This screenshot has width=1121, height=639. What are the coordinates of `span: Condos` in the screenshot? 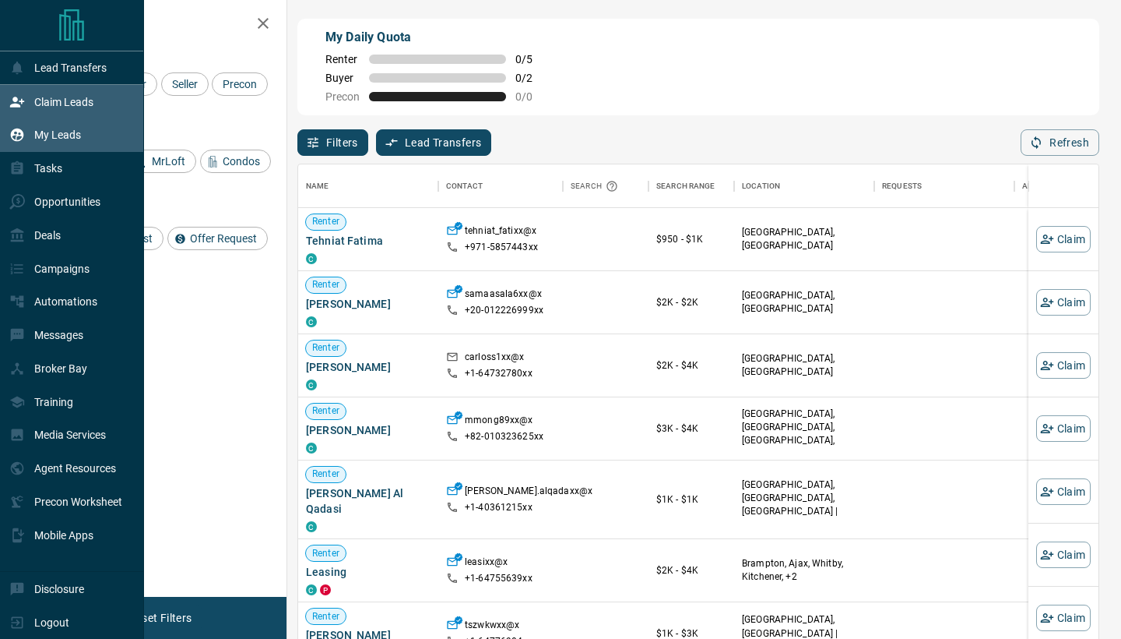 It's located at (241, 161).